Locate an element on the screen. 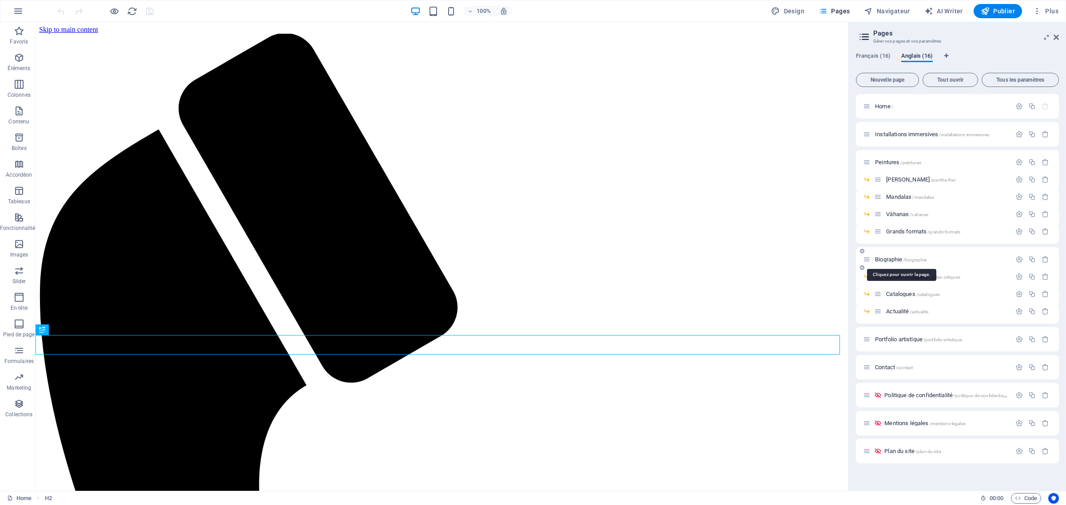 This screenshot has width=1066, height=505. span: 00 00 is located at coordinates (996, 499).